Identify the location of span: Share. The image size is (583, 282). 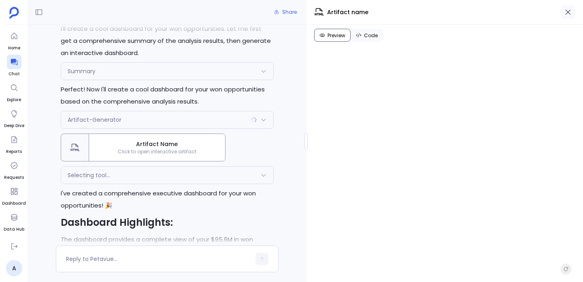
(290, 12).